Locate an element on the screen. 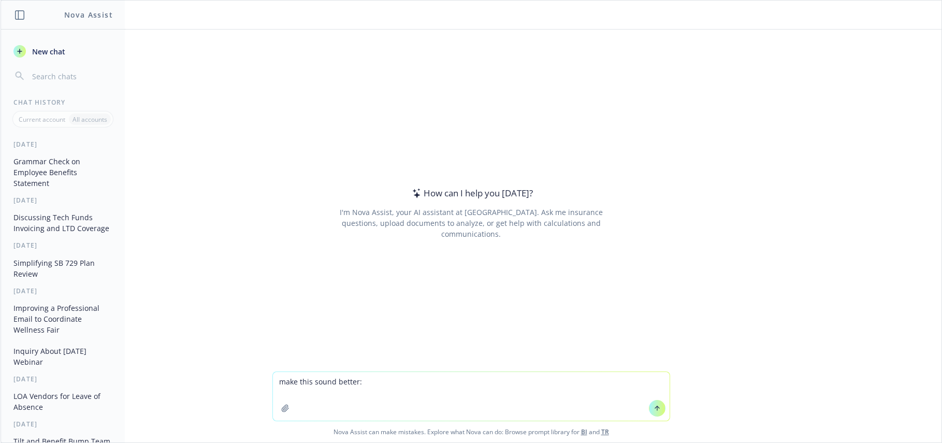 Image resolution: width=942 pixels, height=443 pixels. p: Current account is located at coordinates (42, 119).